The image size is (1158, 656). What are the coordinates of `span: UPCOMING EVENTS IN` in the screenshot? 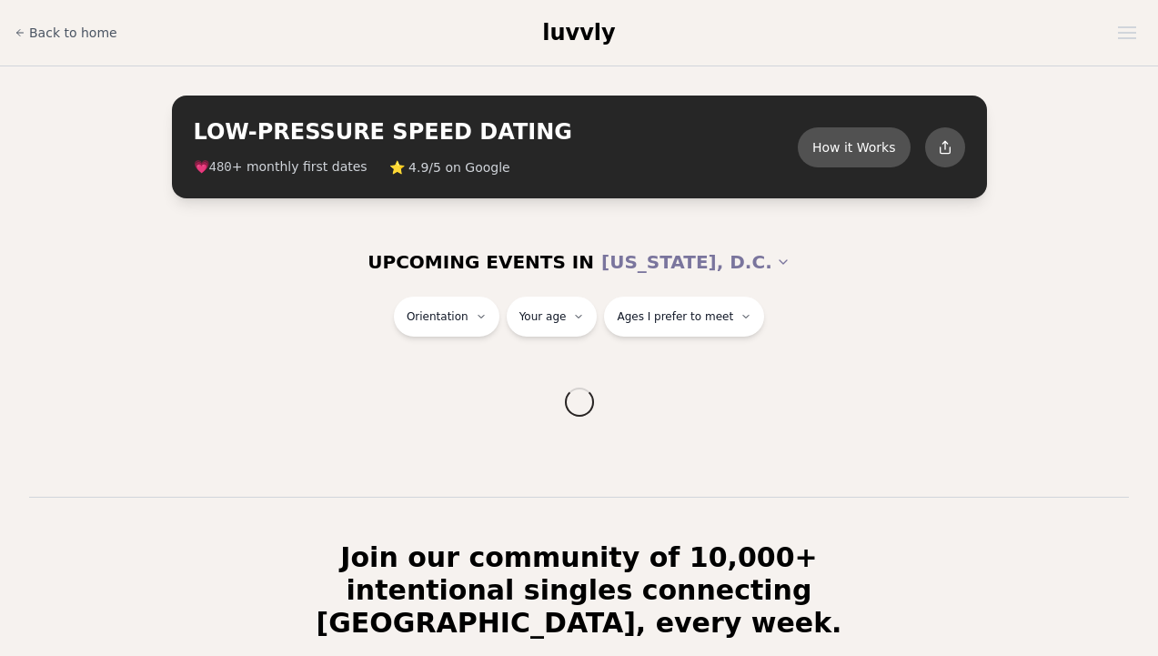 It's located at (480, 262).